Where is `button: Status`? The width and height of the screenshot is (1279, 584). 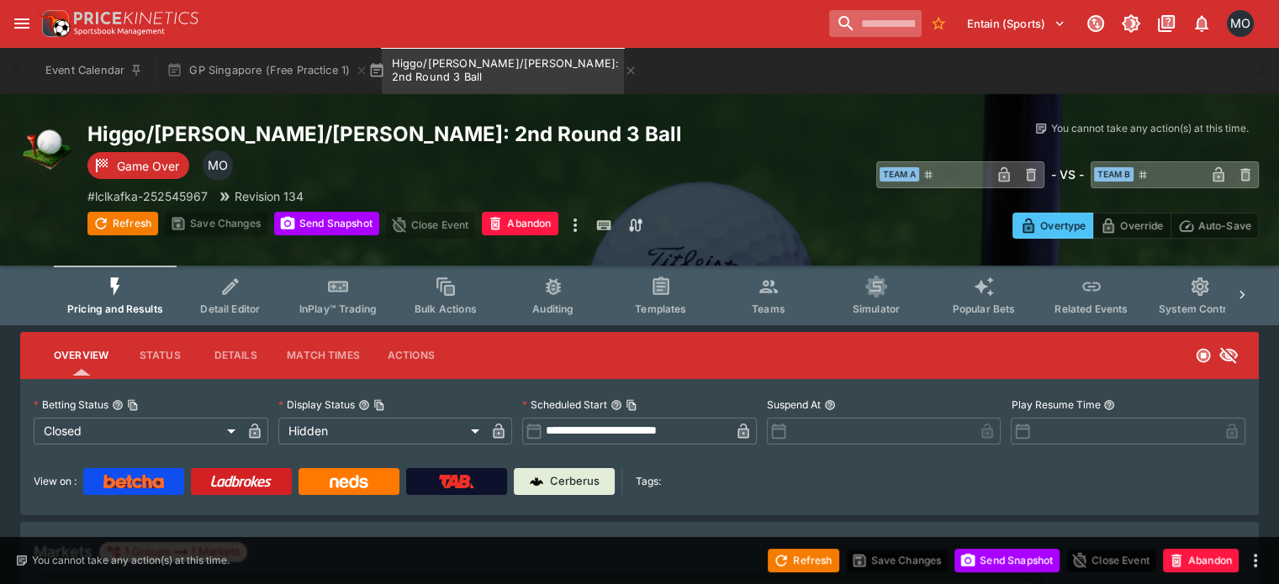 button: Status is located at coordinates (160, 356).